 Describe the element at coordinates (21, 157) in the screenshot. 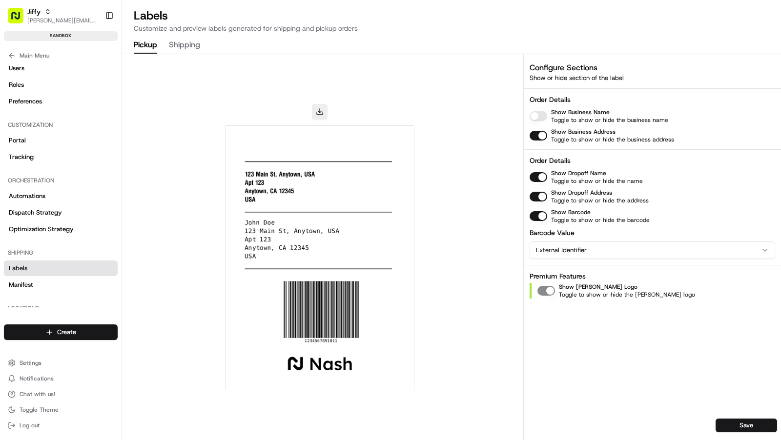

I see `span: Tracking` at that location.